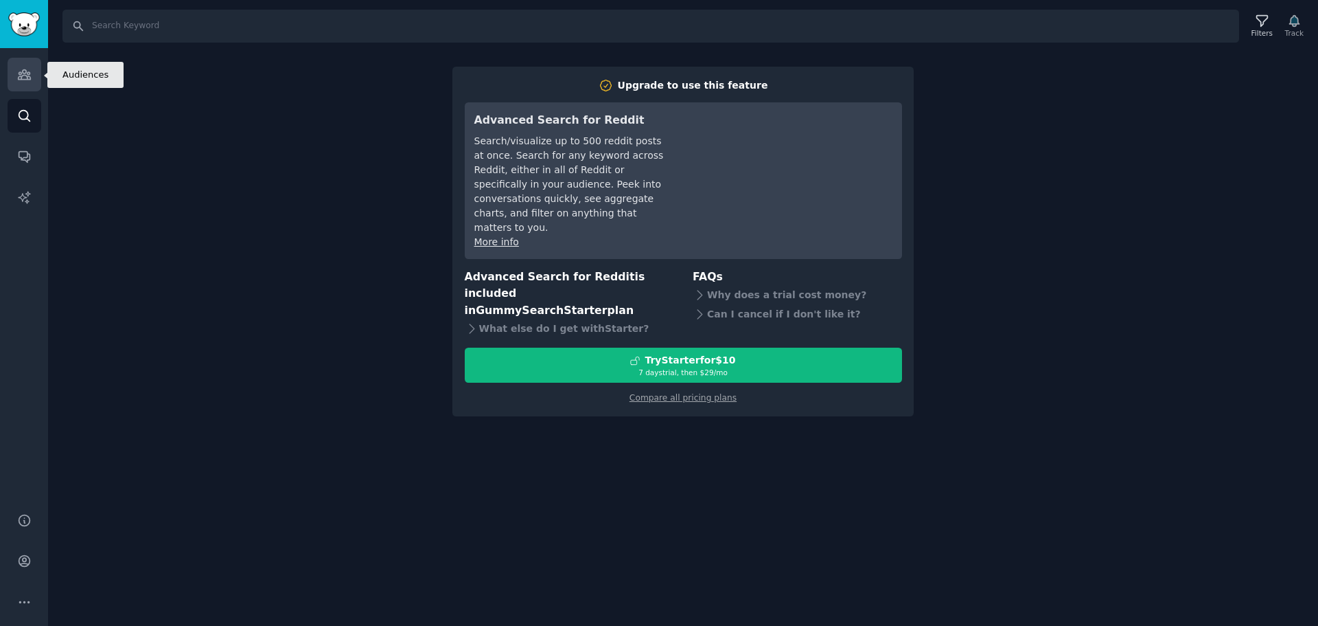  Describe the element at coordinates (797, 314) in the screenshot. I see `div: Can I cancel if I don't like it?` at that location.